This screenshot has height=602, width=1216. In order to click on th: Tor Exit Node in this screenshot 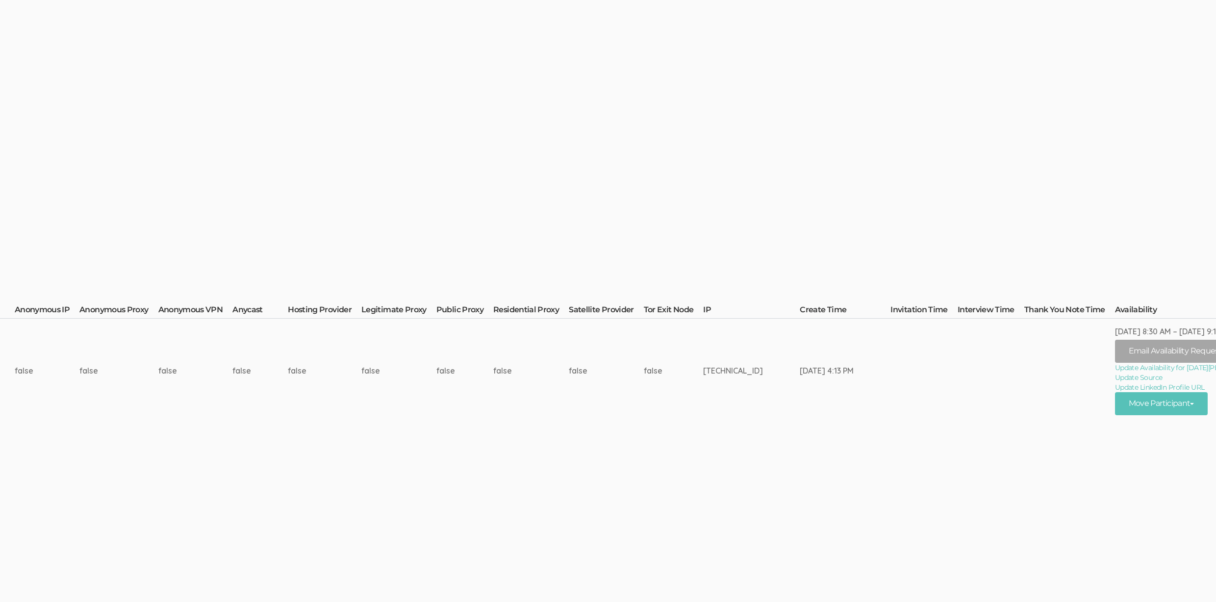, I will do `click(674, 311)`.